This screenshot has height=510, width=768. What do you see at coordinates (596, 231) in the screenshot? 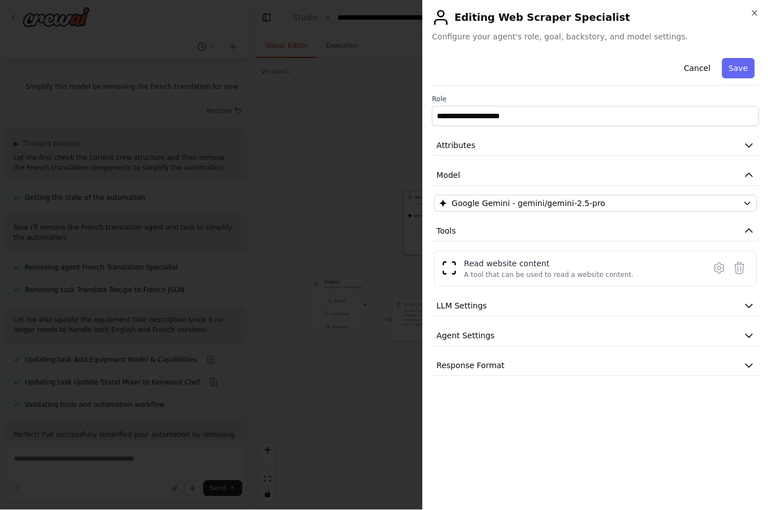
I see `button: Tools` at bounding box center [596, 231].